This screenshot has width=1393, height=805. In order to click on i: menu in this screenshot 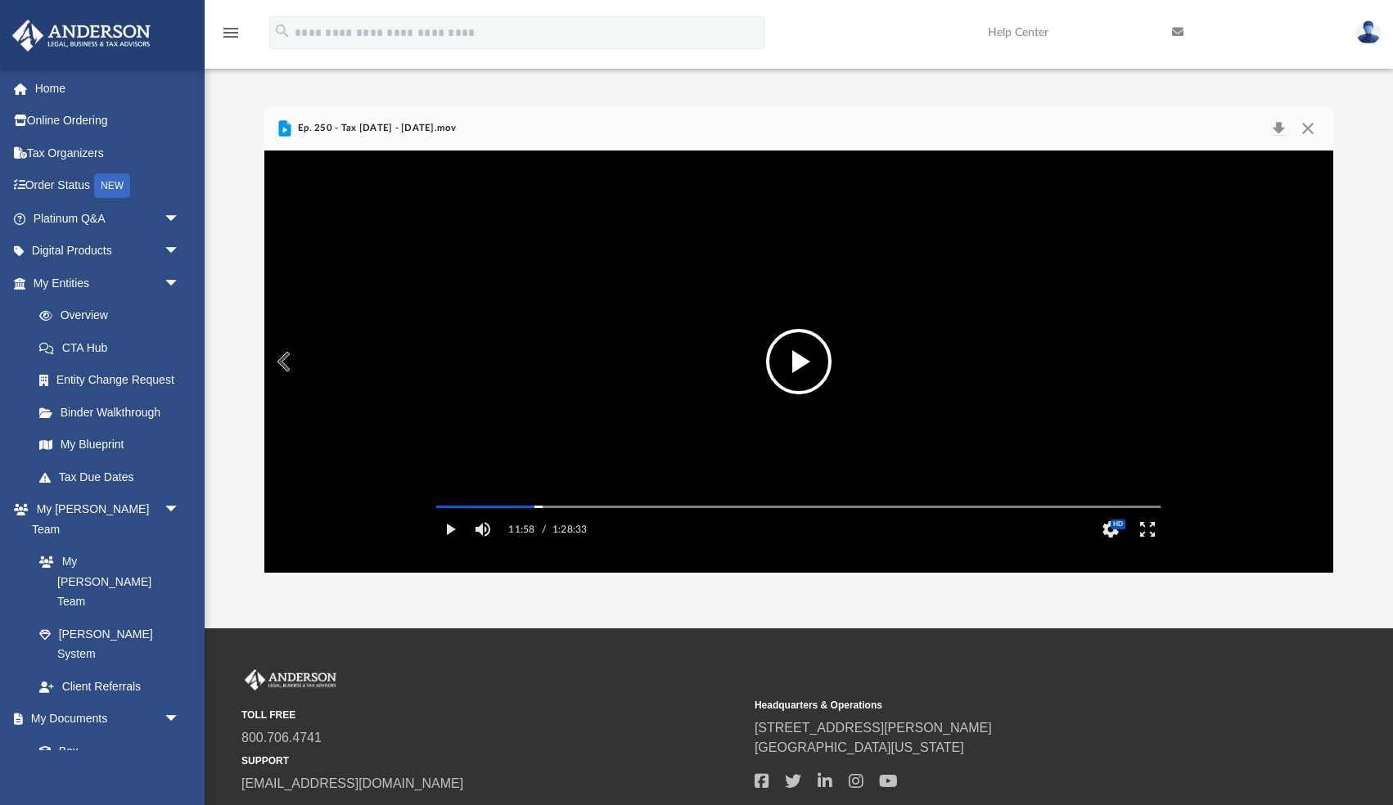, I will do `click(231, 33)`.